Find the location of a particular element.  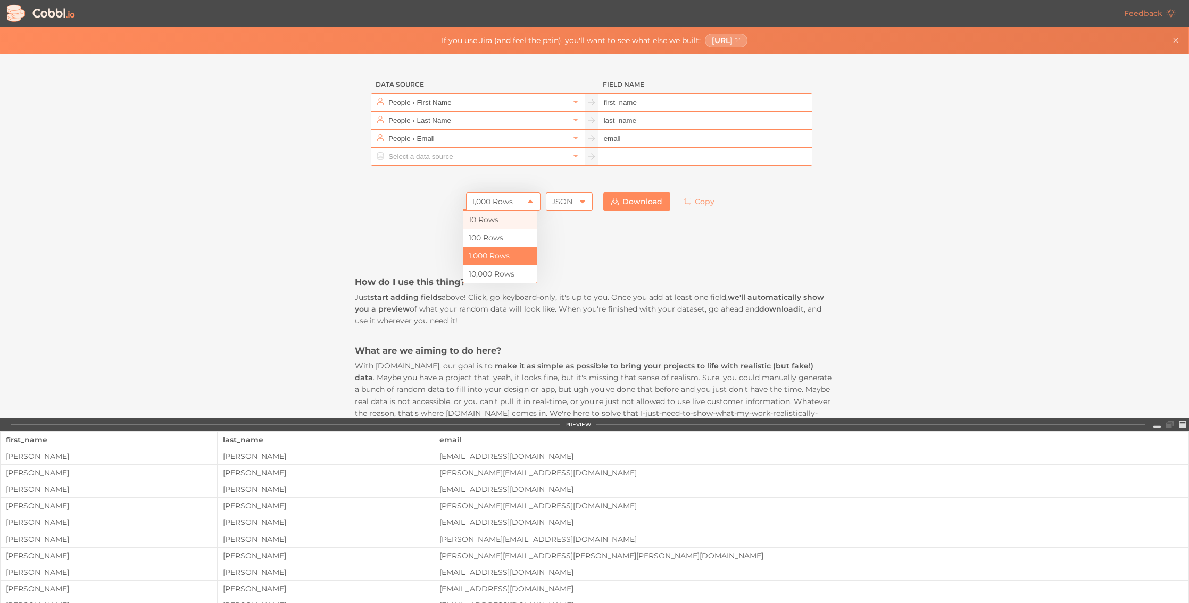

h3: How do I use this thing? is located at coordinates (594, 282).